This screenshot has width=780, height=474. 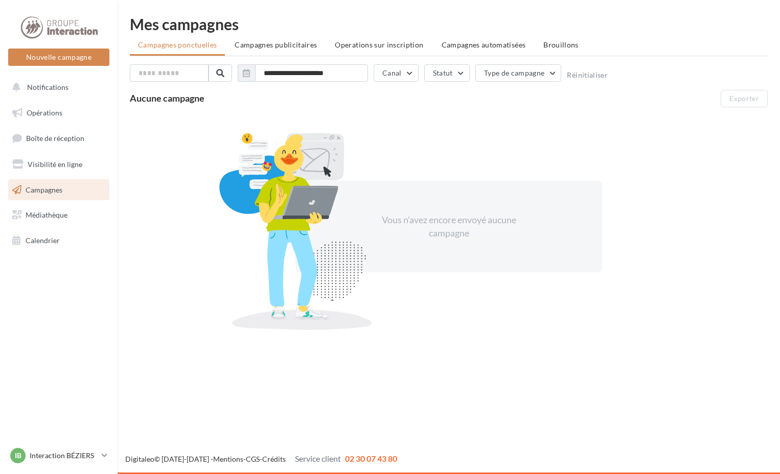 I want to click on span: Calendrier, so click(x=42, y=240).